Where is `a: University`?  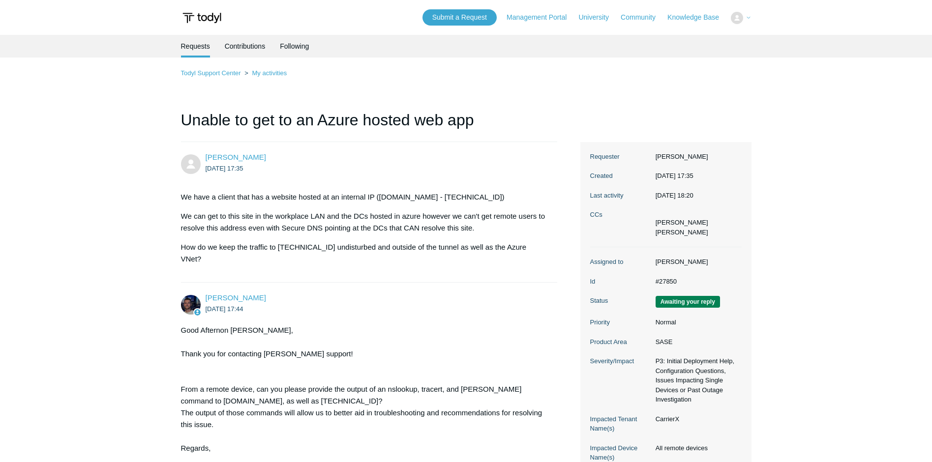
a: University is located at coordinates (598, 17).